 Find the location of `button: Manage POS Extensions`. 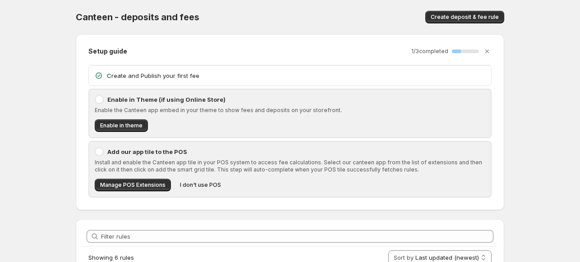

button: Manage POS Extensions is located at coordinates (133, 185).